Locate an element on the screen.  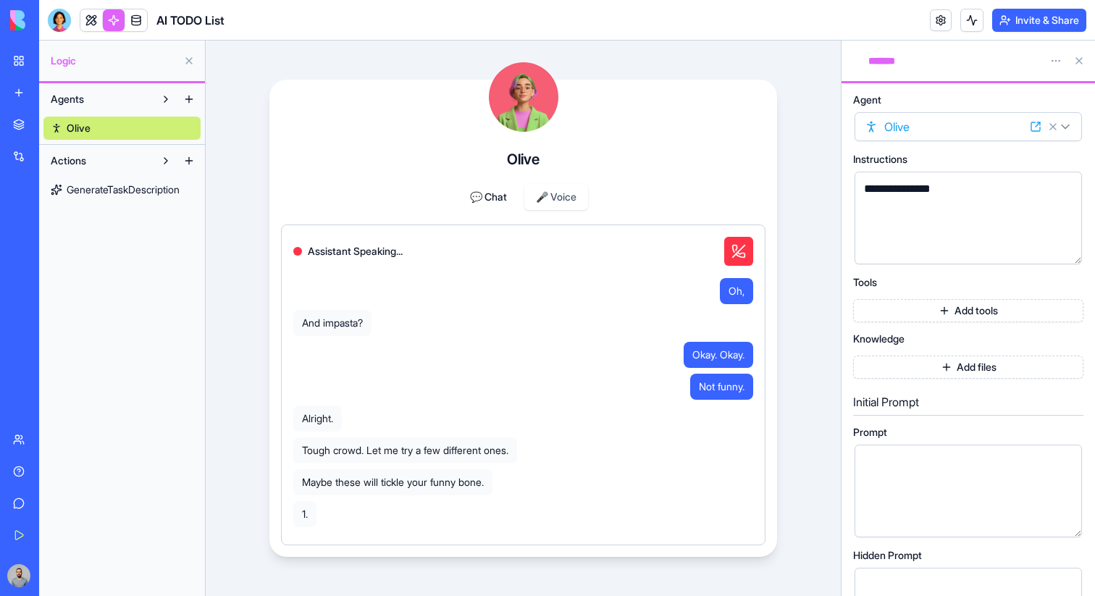
span: Logic is located at coordinates (114, 61).